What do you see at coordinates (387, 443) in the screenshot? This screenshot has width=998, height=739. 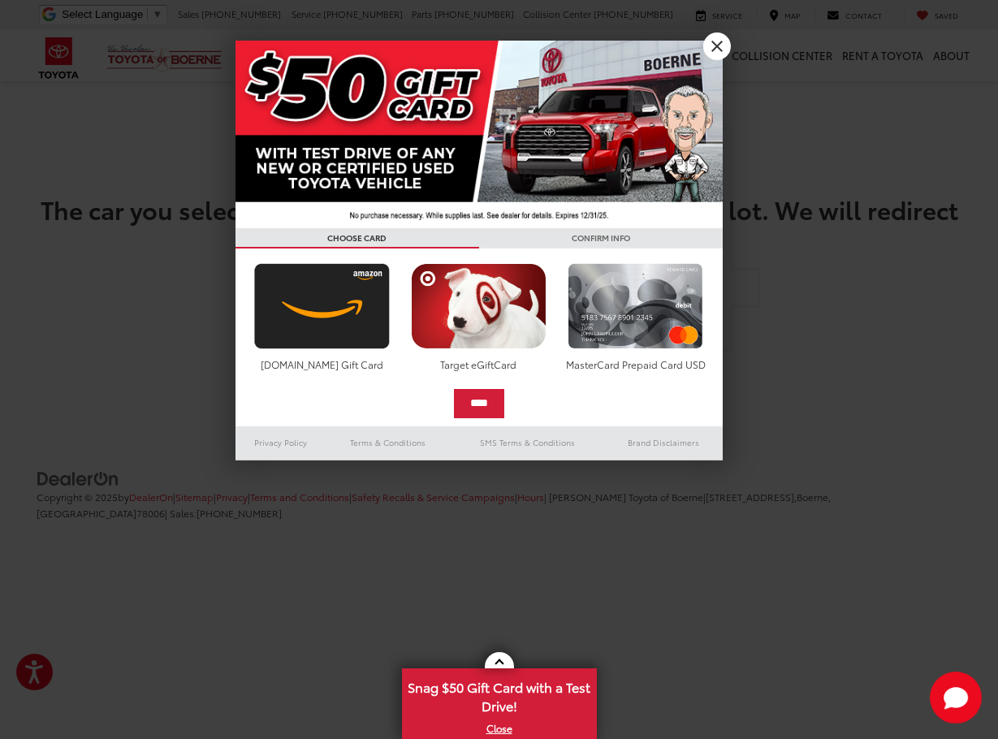 I see `a: Terms & Conditions` at bounding box center [387, 443].